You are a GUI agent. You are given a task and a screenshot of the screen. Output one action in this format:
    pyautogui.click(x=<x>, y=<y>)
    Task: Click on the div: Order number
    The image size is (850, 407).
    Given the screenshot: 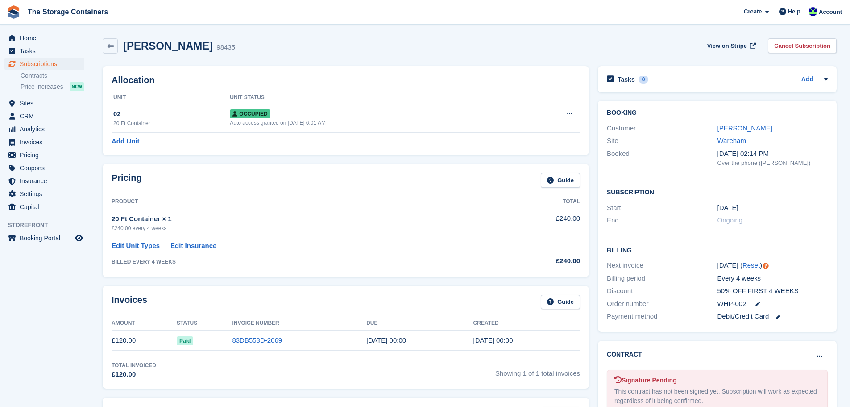 What is the action you would take?
    pyautogui.click(x=662, y=303)
    